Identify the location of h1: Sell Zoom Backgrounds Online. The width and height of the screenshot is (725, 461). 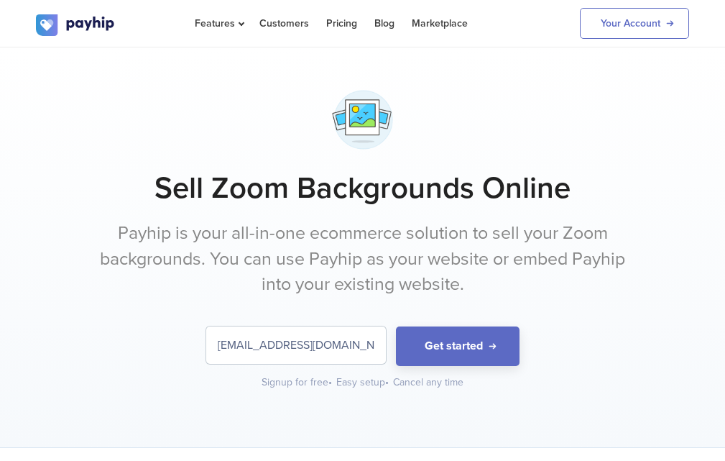
(362, 188).